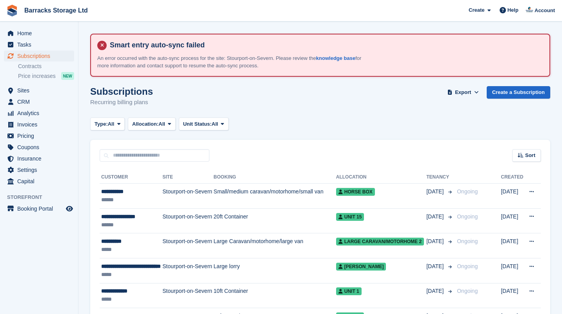 This screenshot has width=562, height=314. I want to click on h4: Smart entry auto-sync failed, so click(325, 45).